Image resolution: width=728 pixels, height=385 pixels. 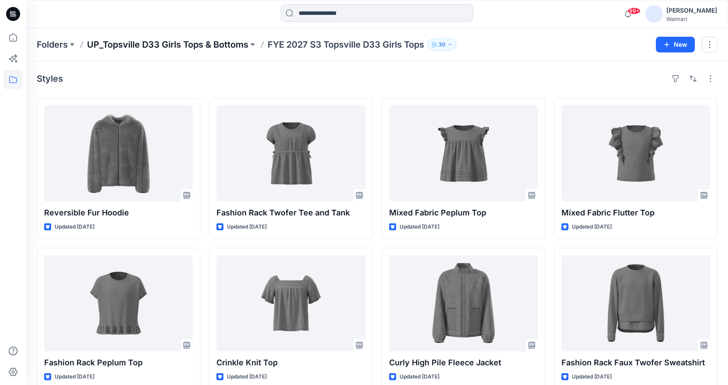 I want to click on a: Crinkle Knit Top, so click(x=291, y=303).